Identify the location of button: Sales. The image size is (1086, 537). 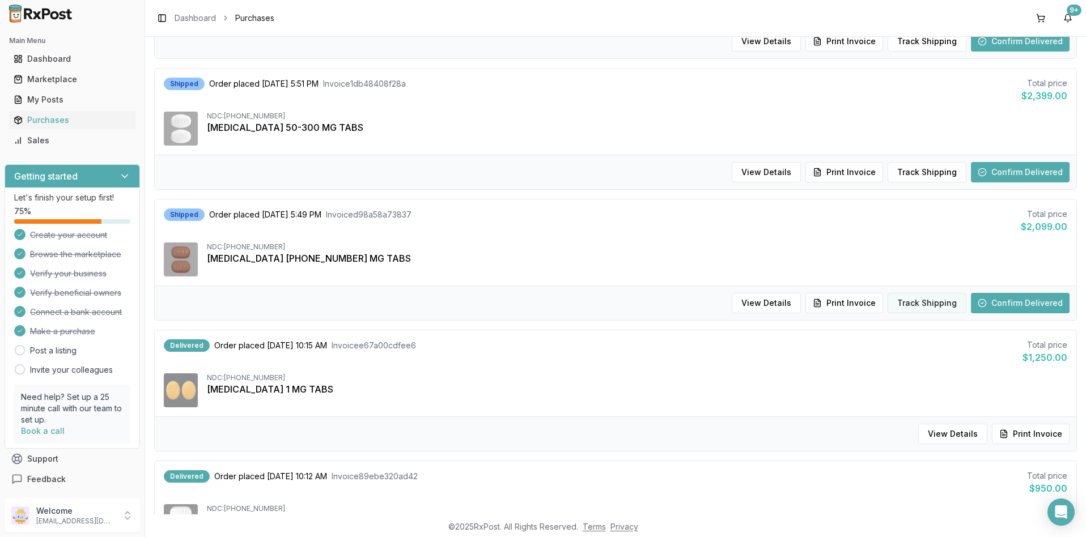
(72, 141).